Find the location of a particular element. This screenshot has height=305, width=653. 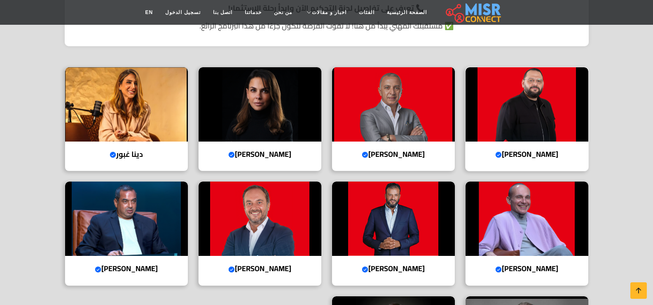

a: تسجيل الدخول is located at coordinates (183, 12).